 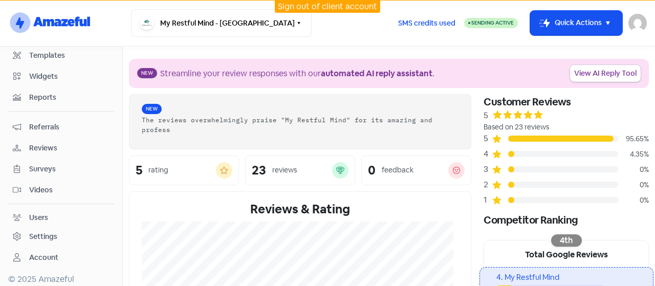 I want to click on div: rating, so click(x=158, y=170).